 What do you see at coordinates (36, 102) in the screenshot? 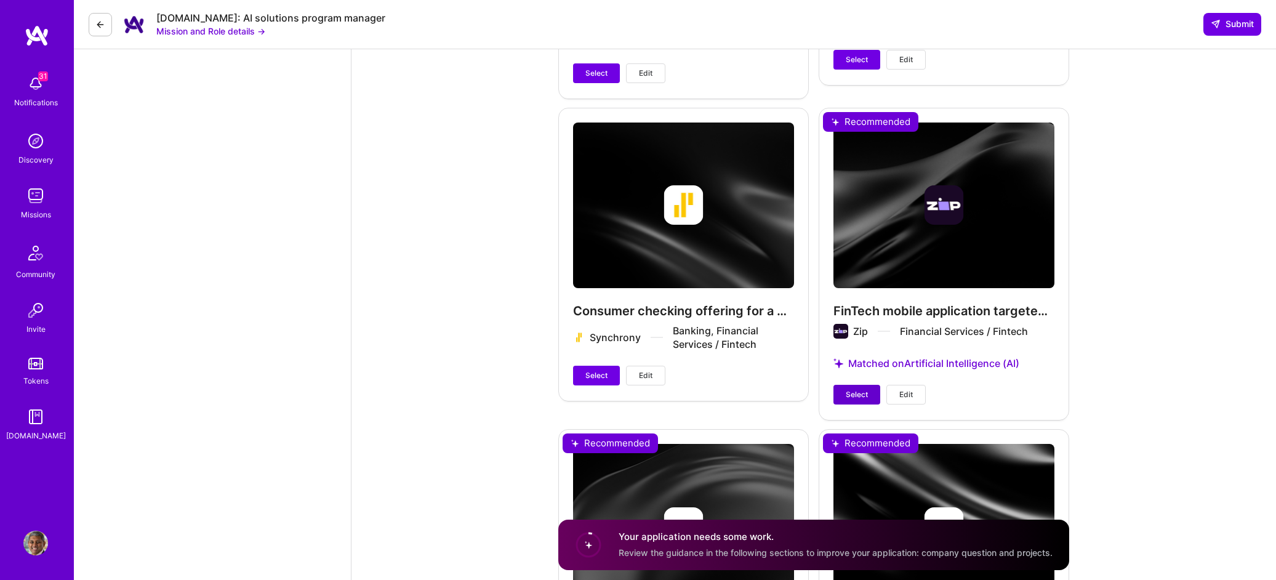
I see `div: Notifications` at bounding box center [36, 102].